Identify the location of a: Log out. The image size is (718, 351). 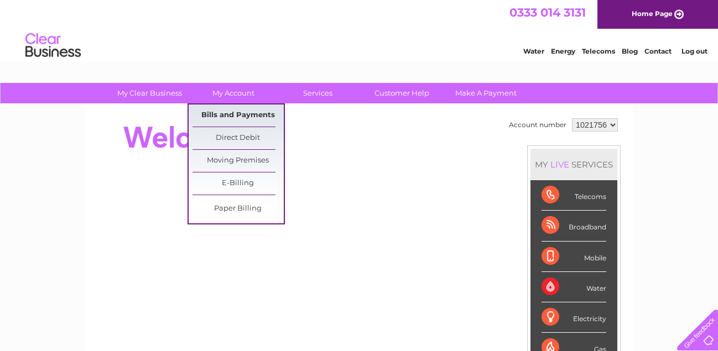
(694, 51).